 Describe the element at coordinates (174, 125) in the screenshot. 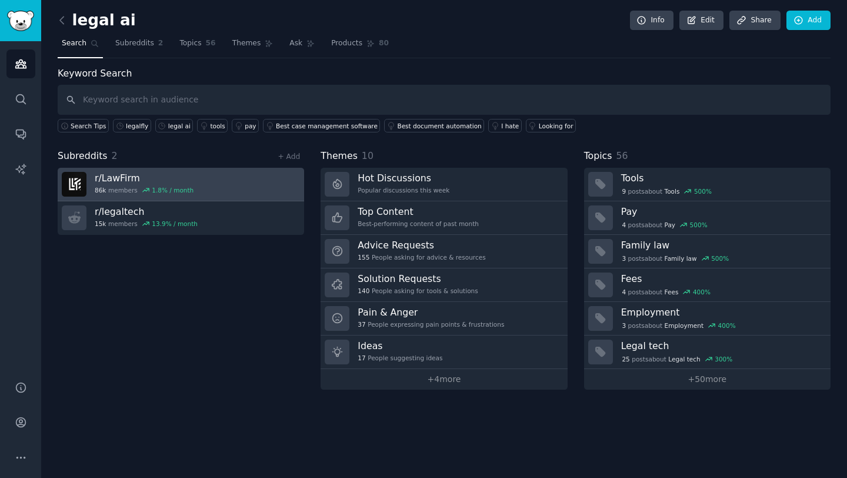

I see `a: legal ai` at that location.